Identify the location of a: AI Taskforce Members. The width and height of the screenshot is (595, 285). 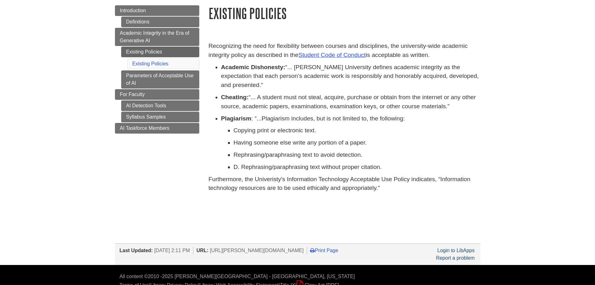
(157, 128).